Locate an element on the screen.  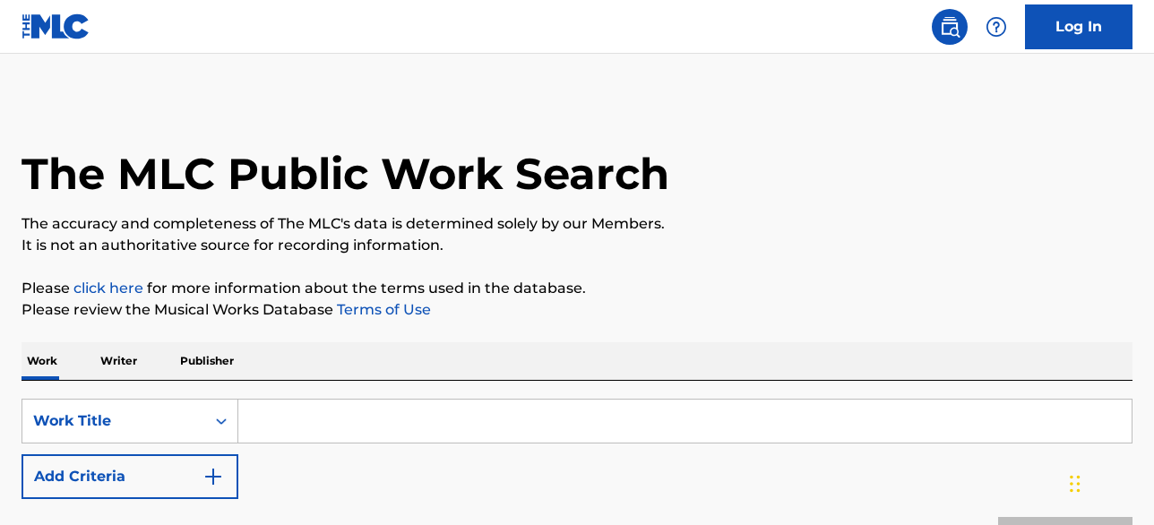
div: Drag is located at coordinates (1075, 484).